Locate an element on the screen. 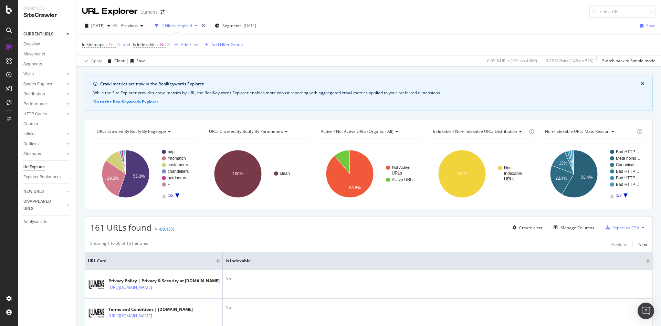 The image size is (661, 326). div: Manage Columns is located at coordinates (577, 227).